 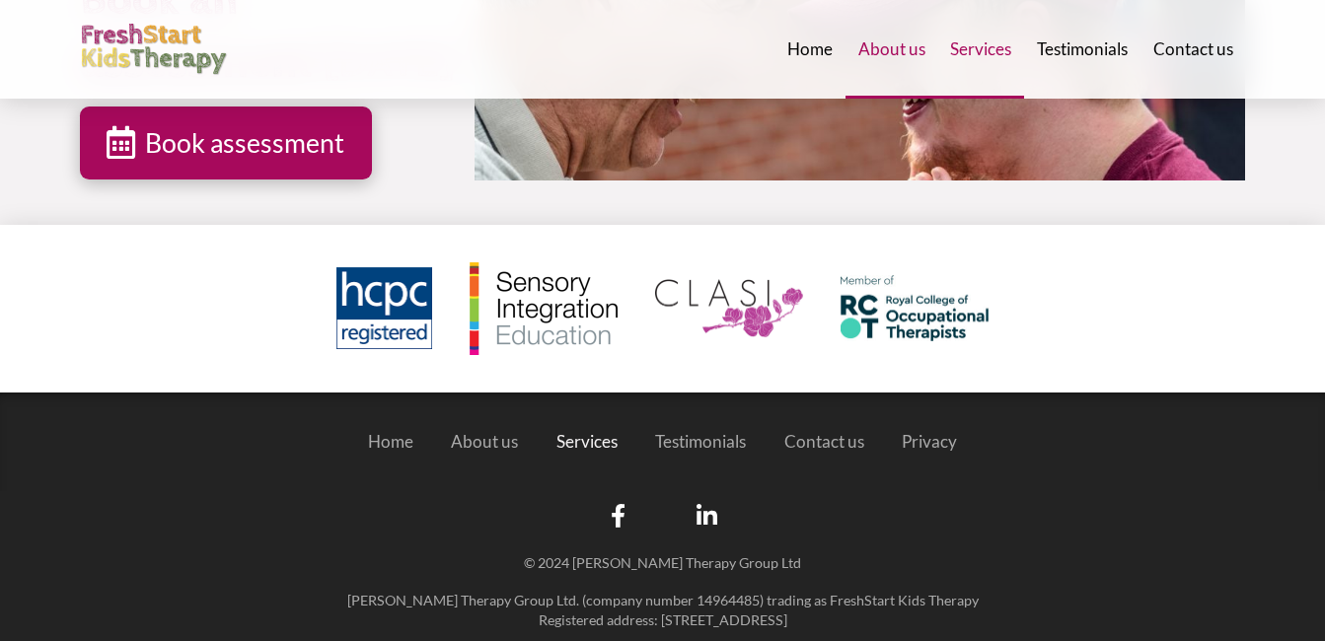 I want to click on img: FreshStart Kids Therapy logo, so click(x=154, y=49).